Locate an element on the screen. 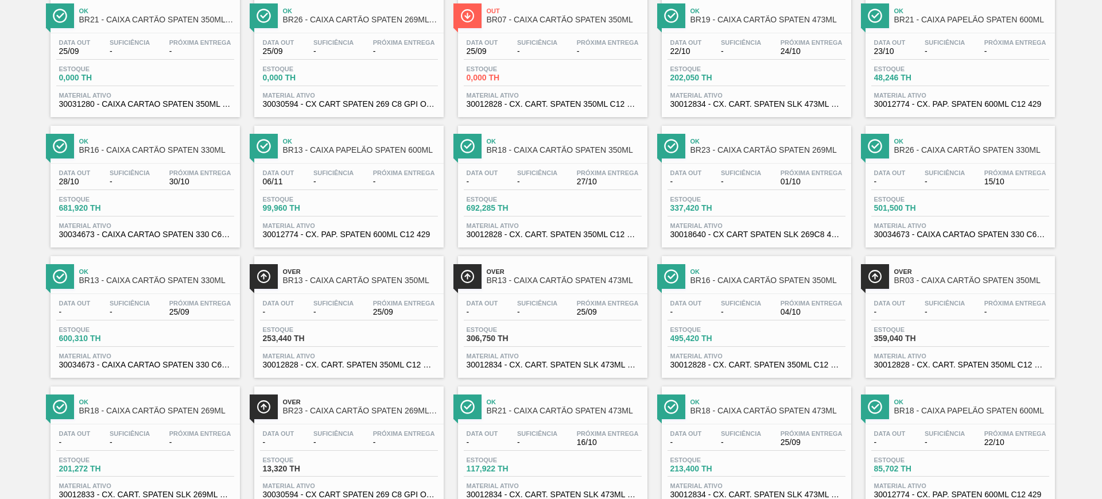  span: 30030594 - CX CART SPATEN 269 C8 GPI OPEN CORNER is located at coordinates (349, 494).